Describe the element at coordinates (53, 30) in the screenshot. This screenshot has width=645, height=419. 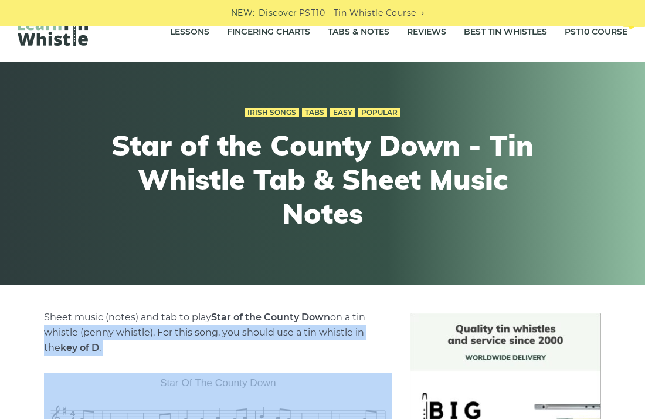
I see `img: LearnTinWhistle.com` at that location.